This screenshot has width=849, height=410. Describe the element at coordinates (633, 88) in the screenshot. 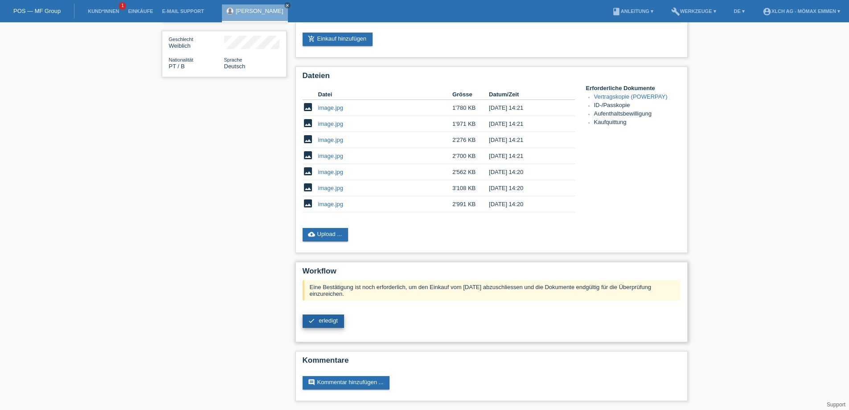

I see `h4: Erforderliche Dokumente` at that location.